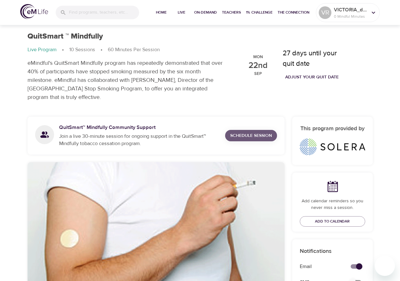 The width and height of the screenshot is (400, 281). What do you see at coordinates (139, 127) in the screenshot?
I see `h5: QuitSmart™ Mindfully Community Support` at bounding box center [139, 127].